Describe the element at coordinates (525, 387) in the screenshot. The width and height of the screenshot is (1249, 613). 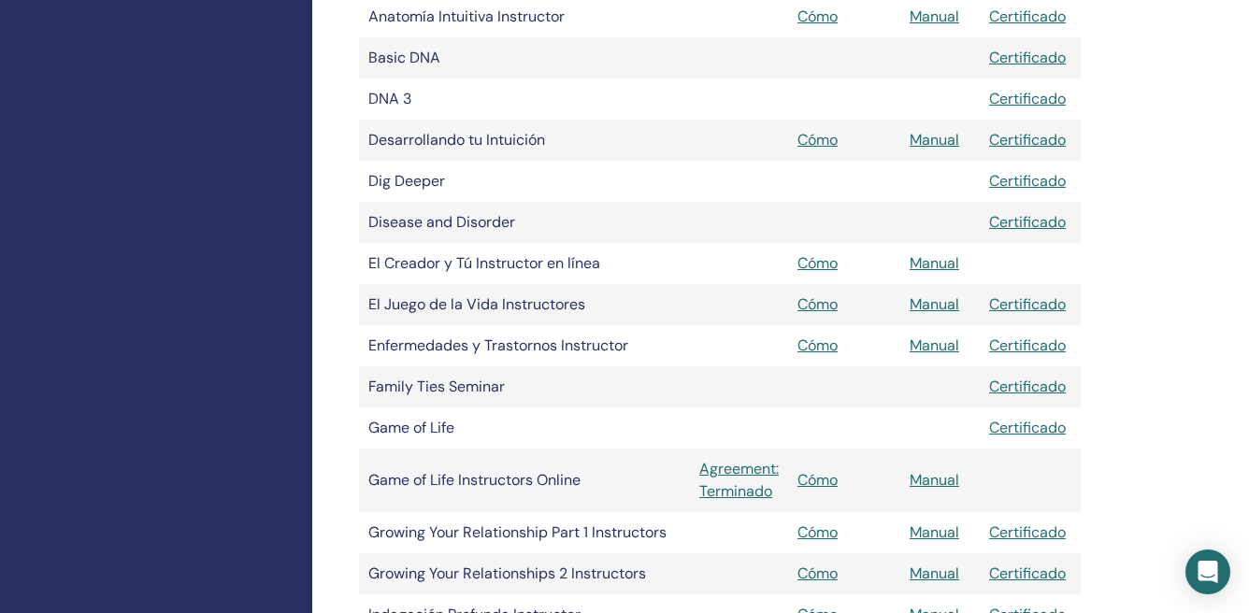
I see `td: Family Ties Seminar` at that location.